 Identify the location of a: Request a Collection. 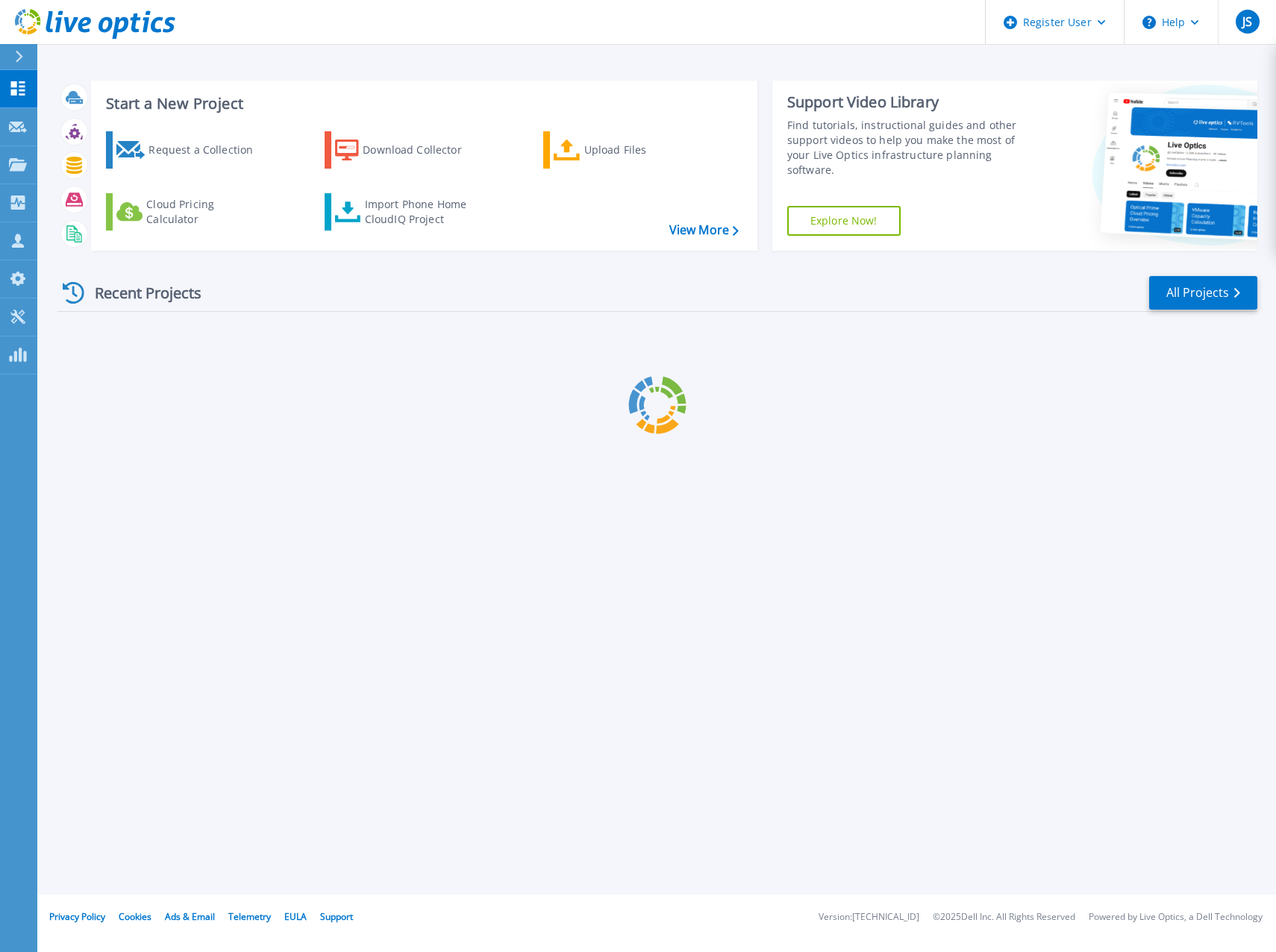
(189, 150).